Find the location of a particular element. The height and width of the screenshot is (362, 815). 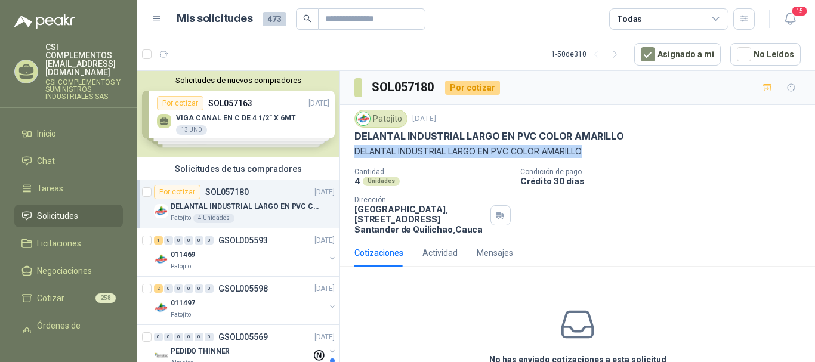

p: CSI COMPLEMENTOS Y SUMINISTROS INDUSTRIALES SAS is located at coordinates (84, 90).